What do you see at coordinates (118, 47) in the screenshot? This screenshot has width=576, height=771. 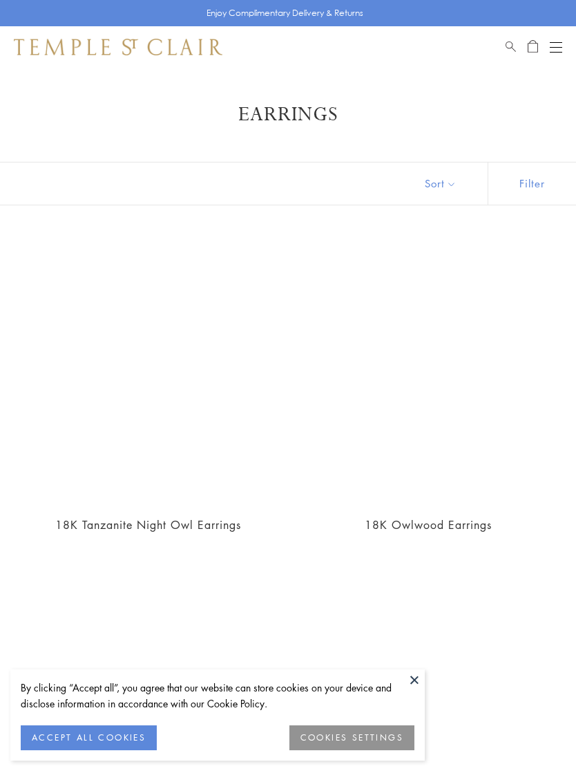 I see `img: Temple St. Clair` at bounding box center [118, 47].